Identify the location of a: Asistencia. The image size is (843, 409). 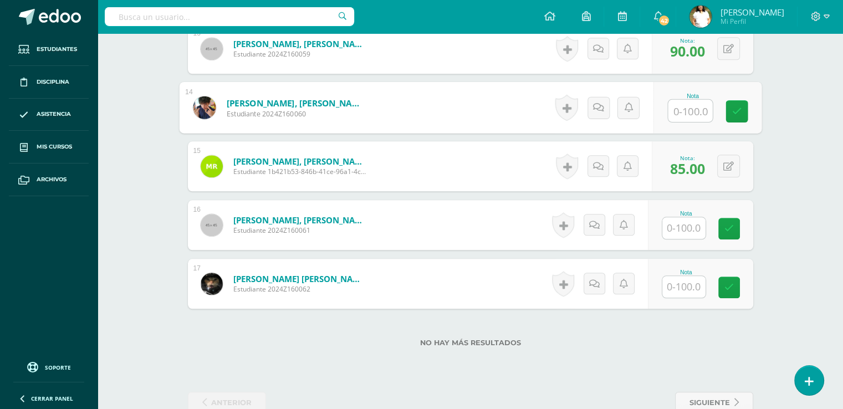
(49, 115).